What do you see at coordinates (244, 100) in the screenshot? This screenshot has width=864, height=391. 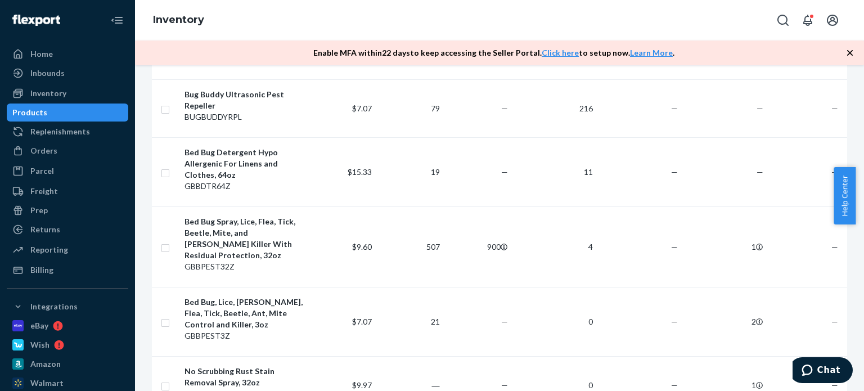 I see `div: Bug Buddy Ultrasonic Pest Repeller` at bounding box center [244, 100].